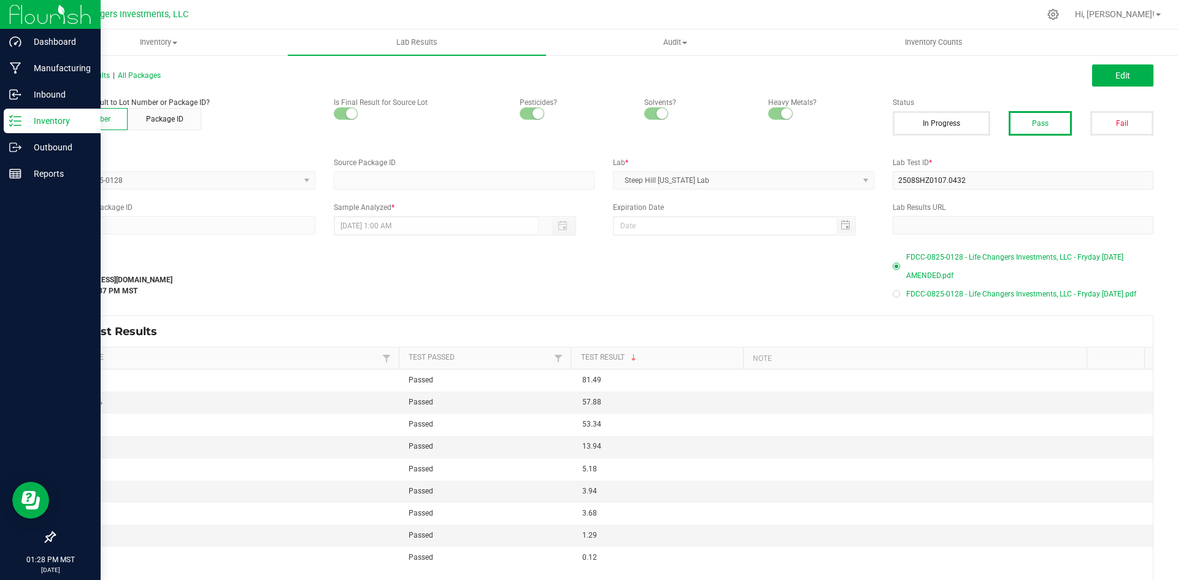  What do you see at coordinates (942, 123) in the screenshot?
I see `button: In Progress` at bounding box center [942, 123].